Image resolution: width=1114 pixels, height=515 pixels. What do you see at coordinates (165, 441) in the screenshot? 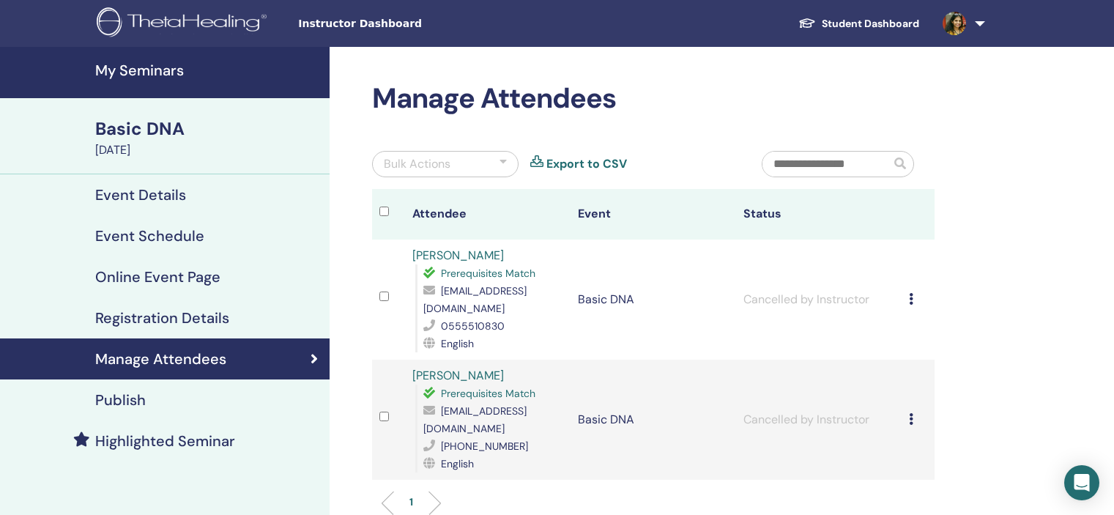
I see `h4: Highlighted Seminar` at bounding box center [165, 441].